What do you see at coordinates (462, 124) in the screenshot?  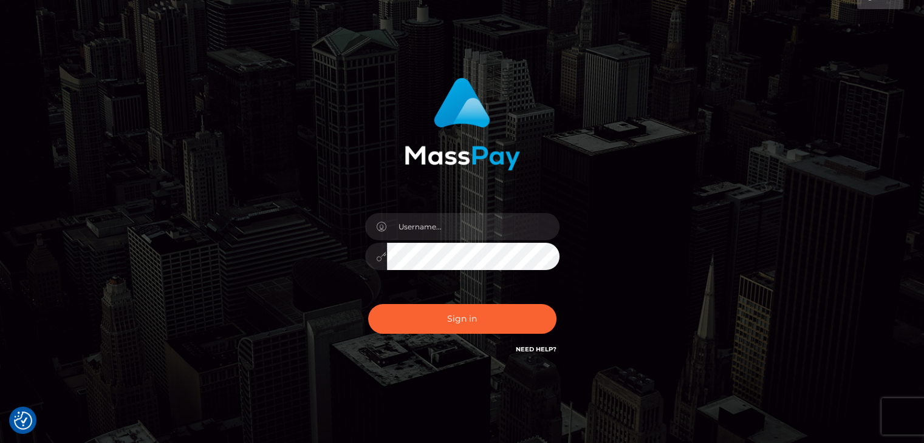 I see `img: MassPay Login` at bounding box center [462, 124].